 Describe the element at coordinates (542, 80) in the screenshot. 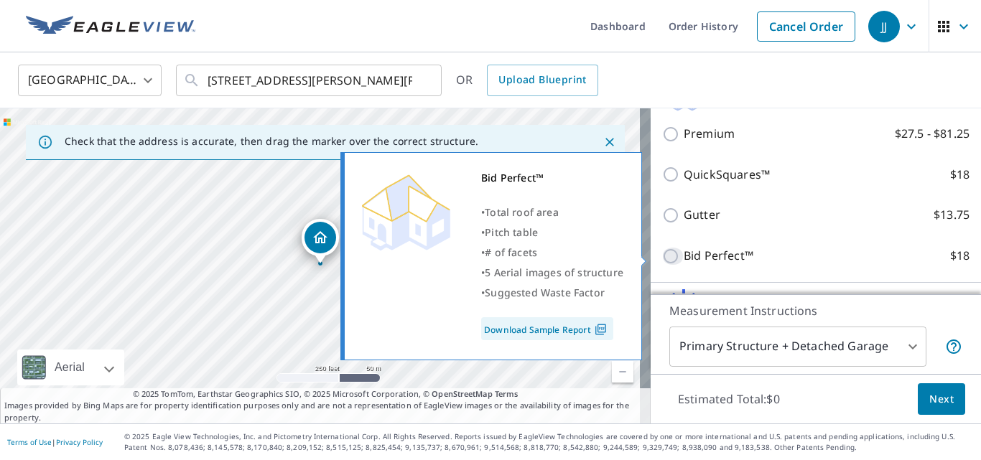

I see `span: Upload Blueprint` at that location.